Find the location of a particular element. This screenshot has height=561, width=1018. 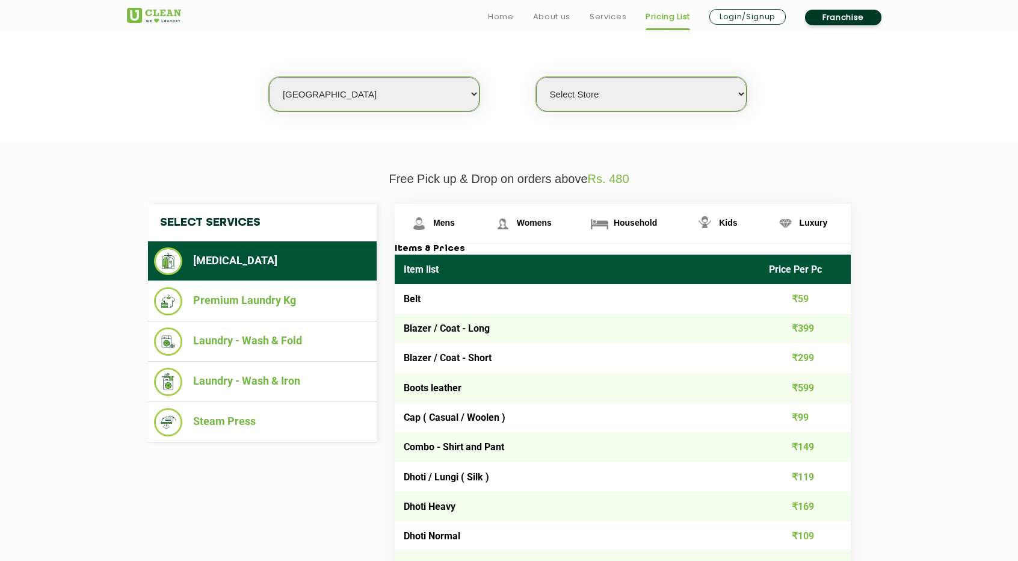

td: Cap ( Casual / Woolen ) is located at coordinates (577, 417).